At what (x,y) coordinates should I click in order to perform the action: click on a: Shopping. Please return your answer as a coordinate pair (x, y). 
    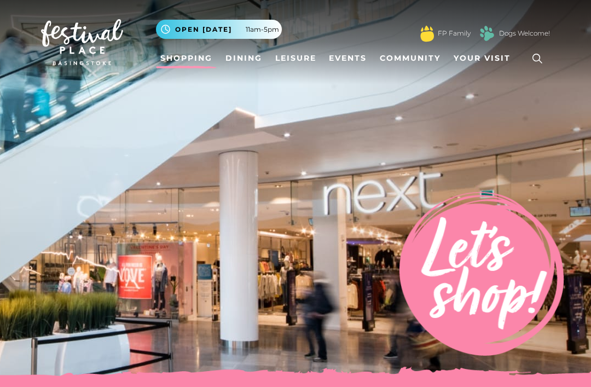
    Looking at the image, I should click on (186, 58).